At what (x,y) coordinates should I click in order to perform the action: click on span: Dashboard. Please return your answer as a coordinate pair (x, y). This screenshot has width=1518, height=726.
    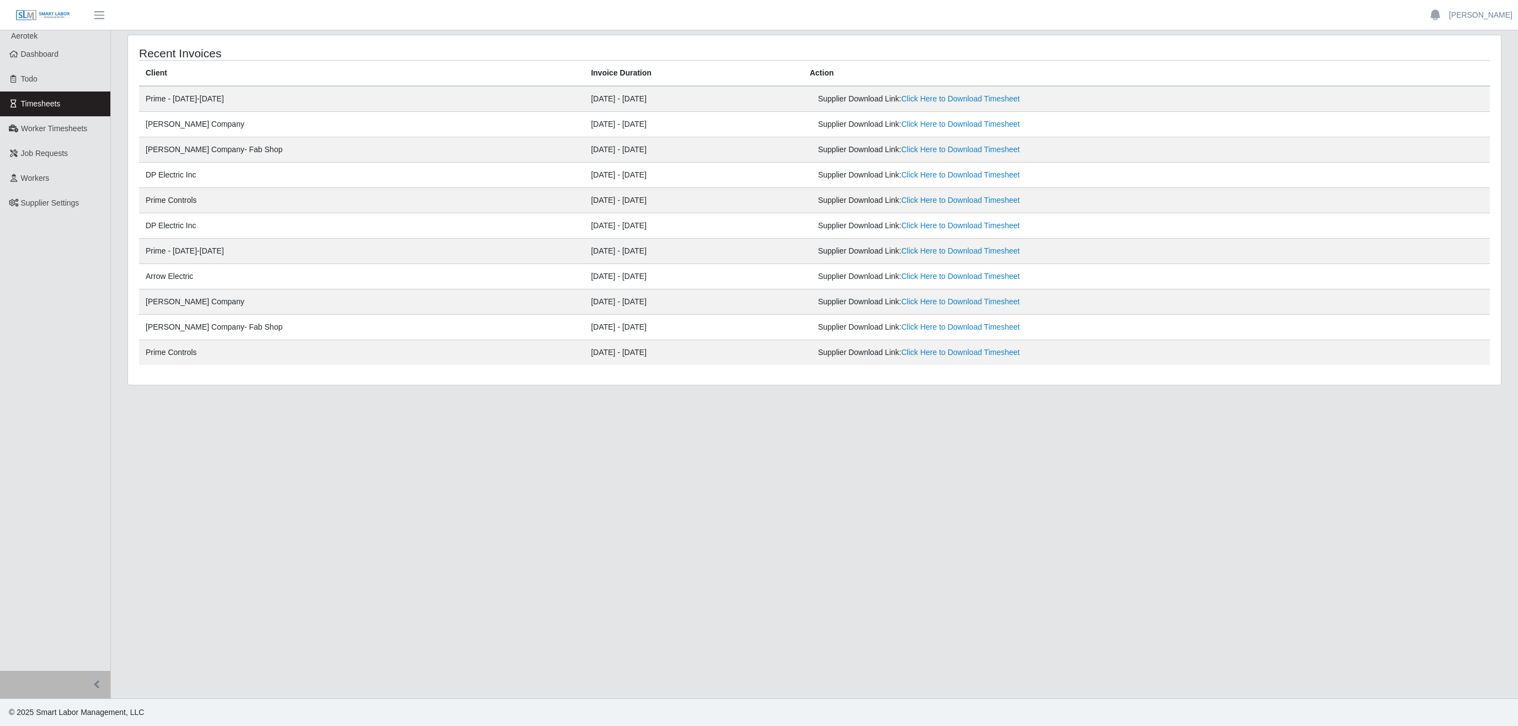
    Looking at the image, I should click on (40, 54).